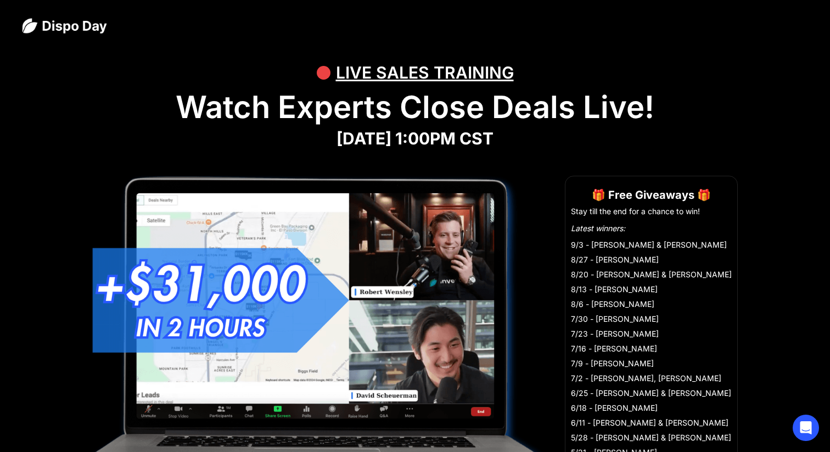 This screenshot has height=452, width=830. I want to click on div: LIVE SALES TRAINING, so click(425, 72).